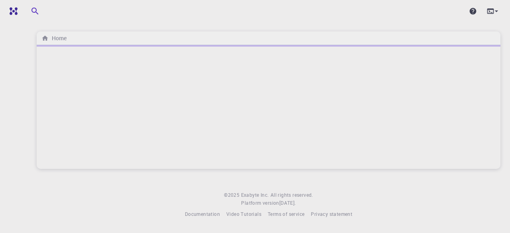 This screenshot has width=510, height=233. What do you see at coordinates (202, 214) in the screenshot?
I see `a: Documentation` at bounding box center [202, 214].